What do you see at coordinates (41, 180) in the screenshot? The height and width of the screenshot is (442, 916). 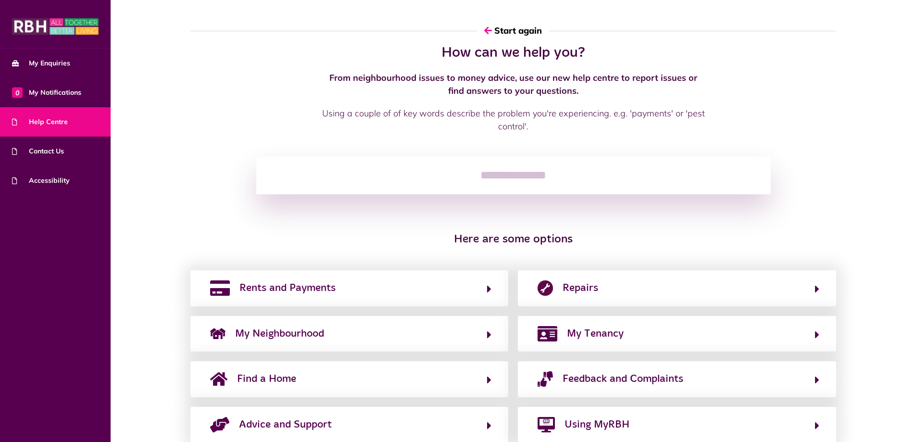 I see `span: Accessibility` at bounding box center [41, 180].